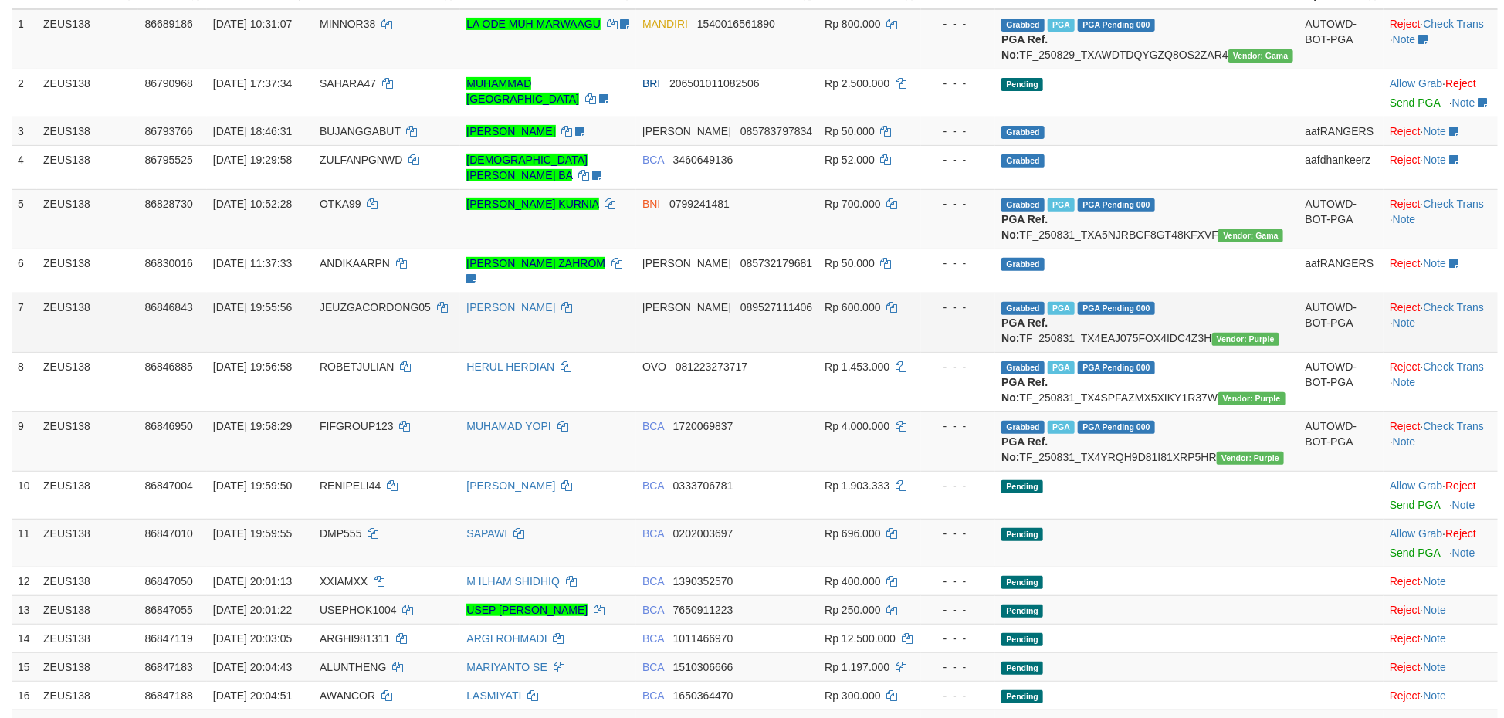 Image resolution: width=1504 pixels, height=718 pixels. I want to click on td: 11, so click(24, 543).